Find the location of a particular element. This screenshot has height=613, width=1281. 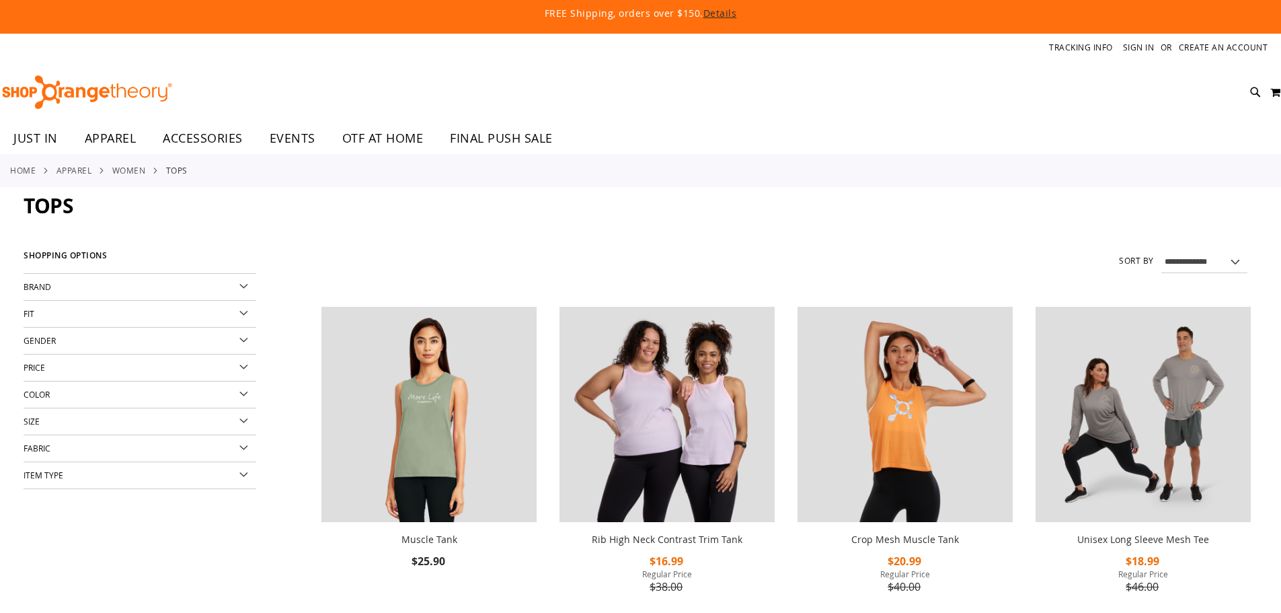

p: FREE Shipping, orders over $150. is located at coordinates (641, 13).